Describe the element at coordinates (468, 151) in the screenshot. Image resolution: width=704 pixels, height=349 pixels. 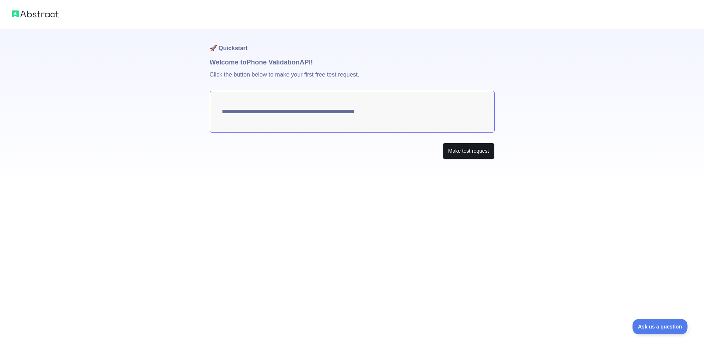
I see `button: Make test request` at that location.